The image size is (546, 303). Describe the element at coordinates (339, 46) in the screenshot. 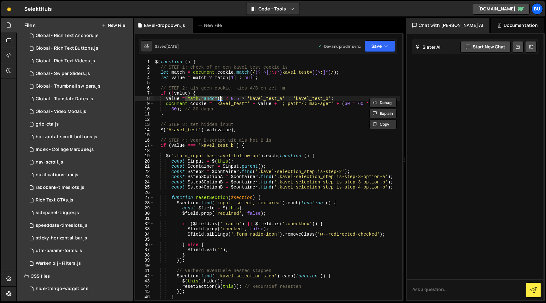

I see `div: Dev and prod in sync` at that location.